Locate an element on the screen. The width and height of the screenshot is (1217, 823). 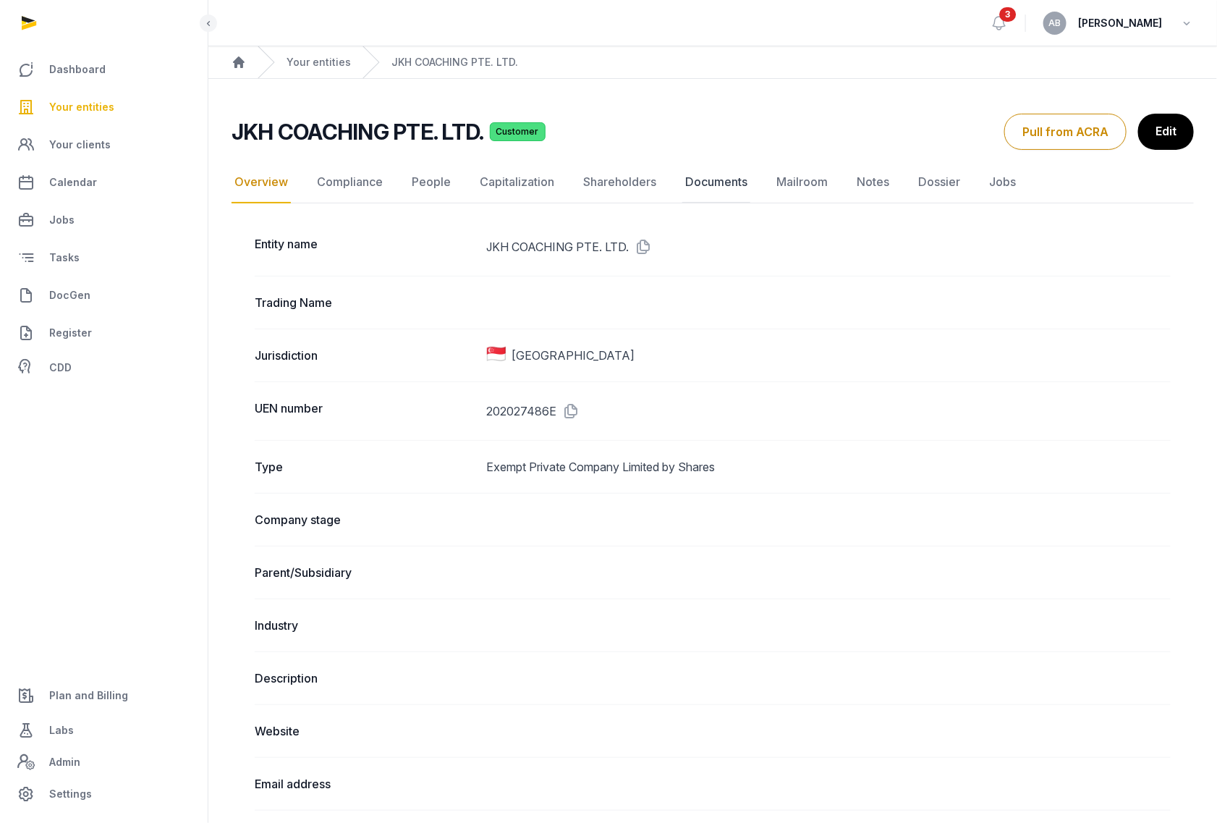
a: Shareholders is located at coordinates (619, 182).